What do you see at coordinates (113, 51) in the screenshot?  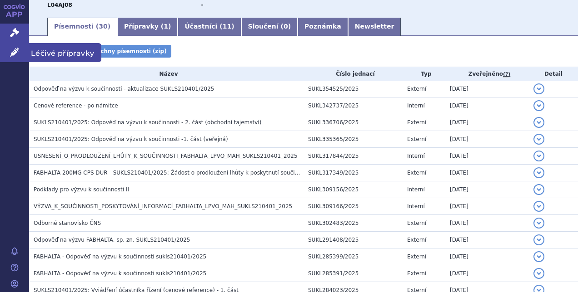 I see `span: Stáhnout všechny písemnosti (zip)` at bounding box center [113, 51].